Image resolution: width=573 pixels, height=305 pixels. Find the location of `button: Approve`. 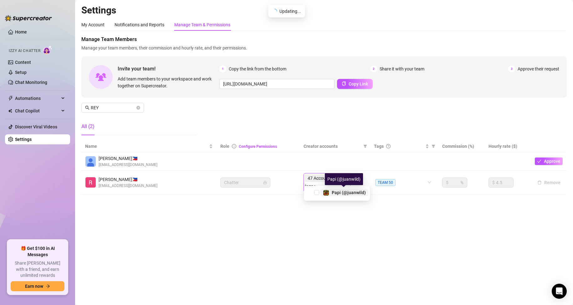

button: Approve is located at coordinates (548, 161).